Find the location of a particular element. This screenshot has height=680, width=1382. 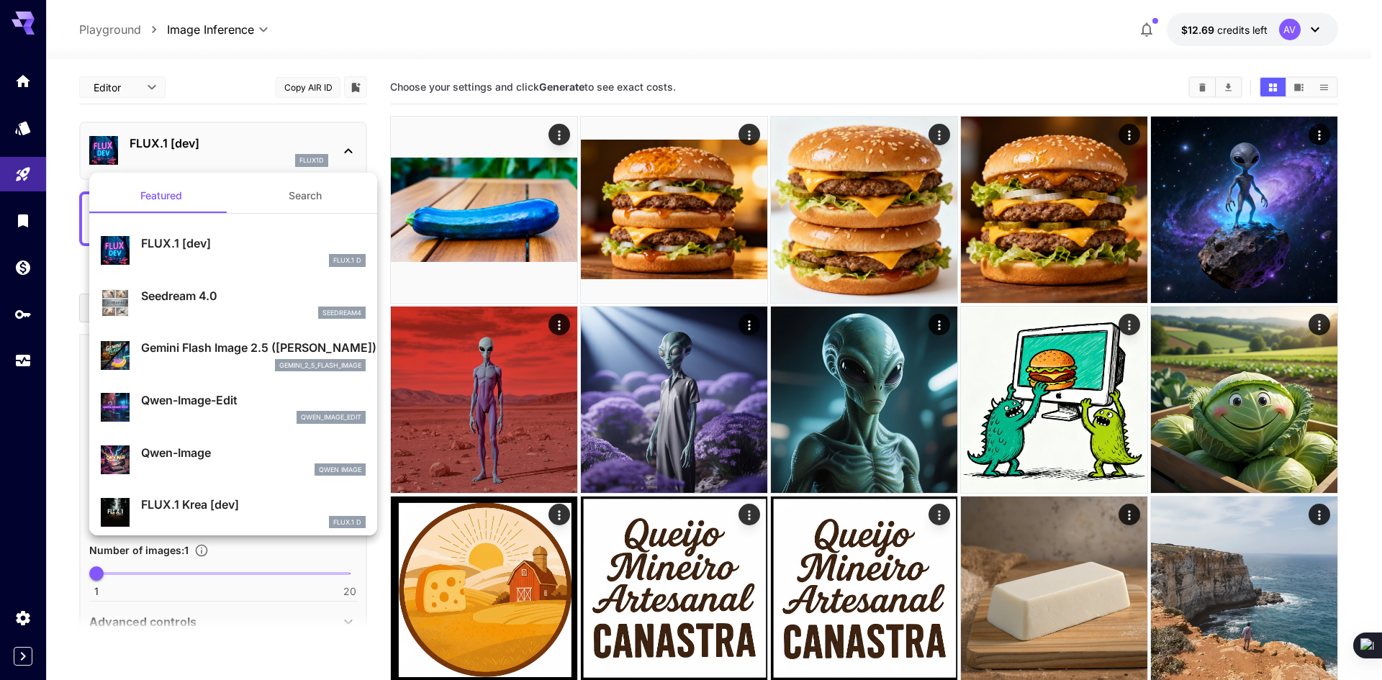

div: FLUX.1 Krea [dev]FLUX.1 D is located at coordinates (233, 512).